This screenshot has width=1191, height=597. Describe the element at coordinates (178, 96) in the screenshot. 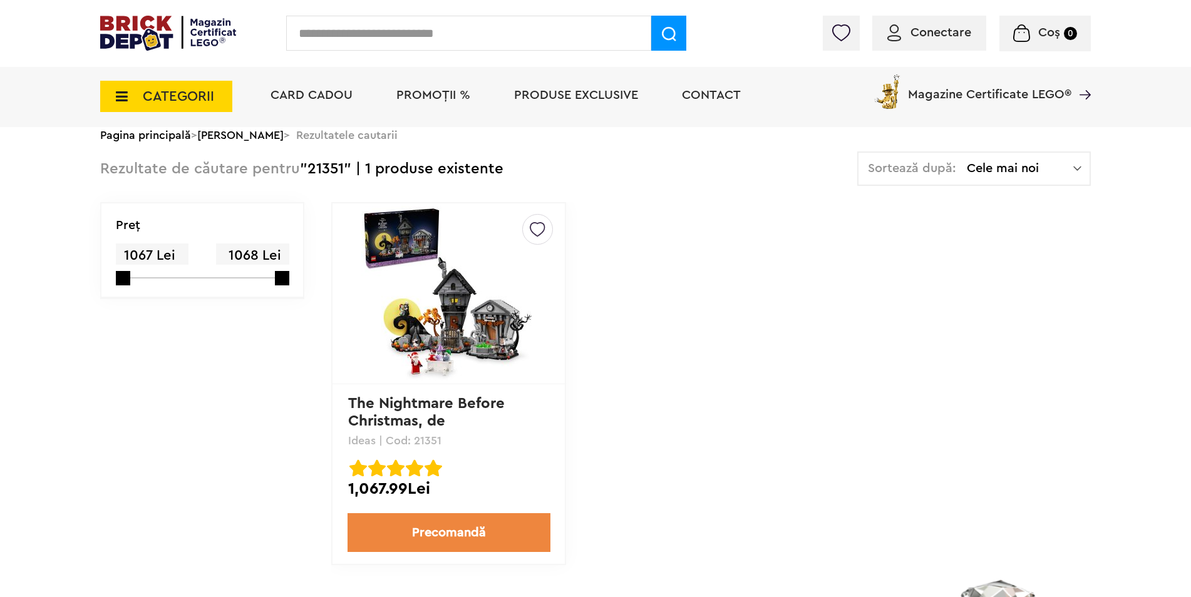

I see `span: CATEGORII` at that location.